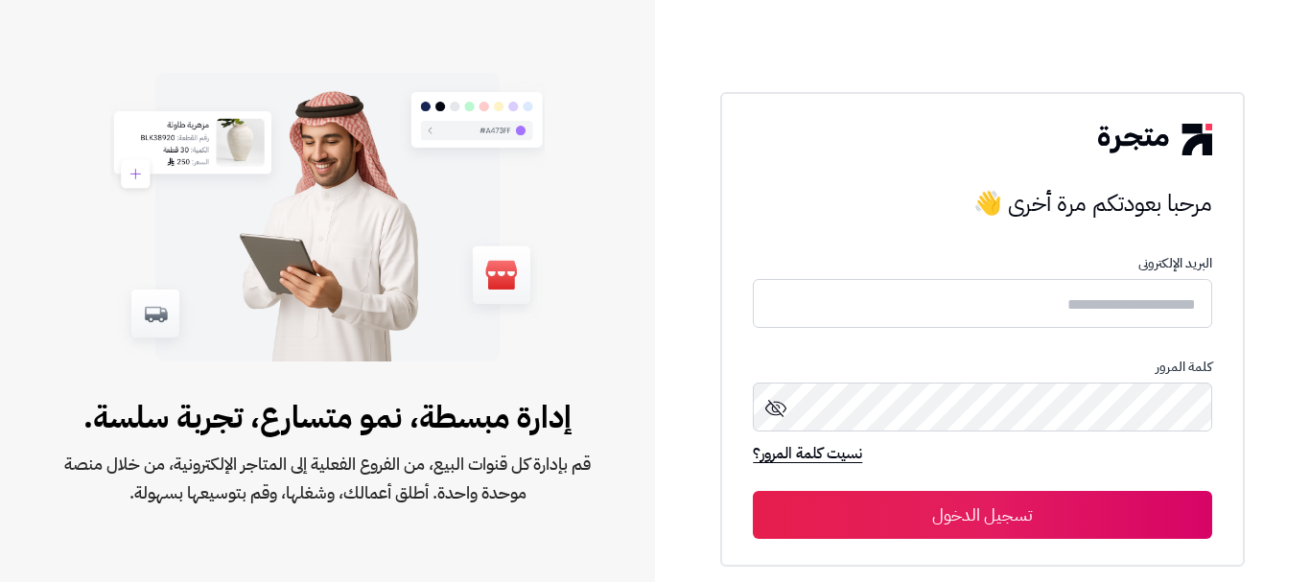 The image size is (1310, 582). I want to click on span: إدارة مبسطة، نمو متسارع، تجربة سلسة., so click(327, 417).